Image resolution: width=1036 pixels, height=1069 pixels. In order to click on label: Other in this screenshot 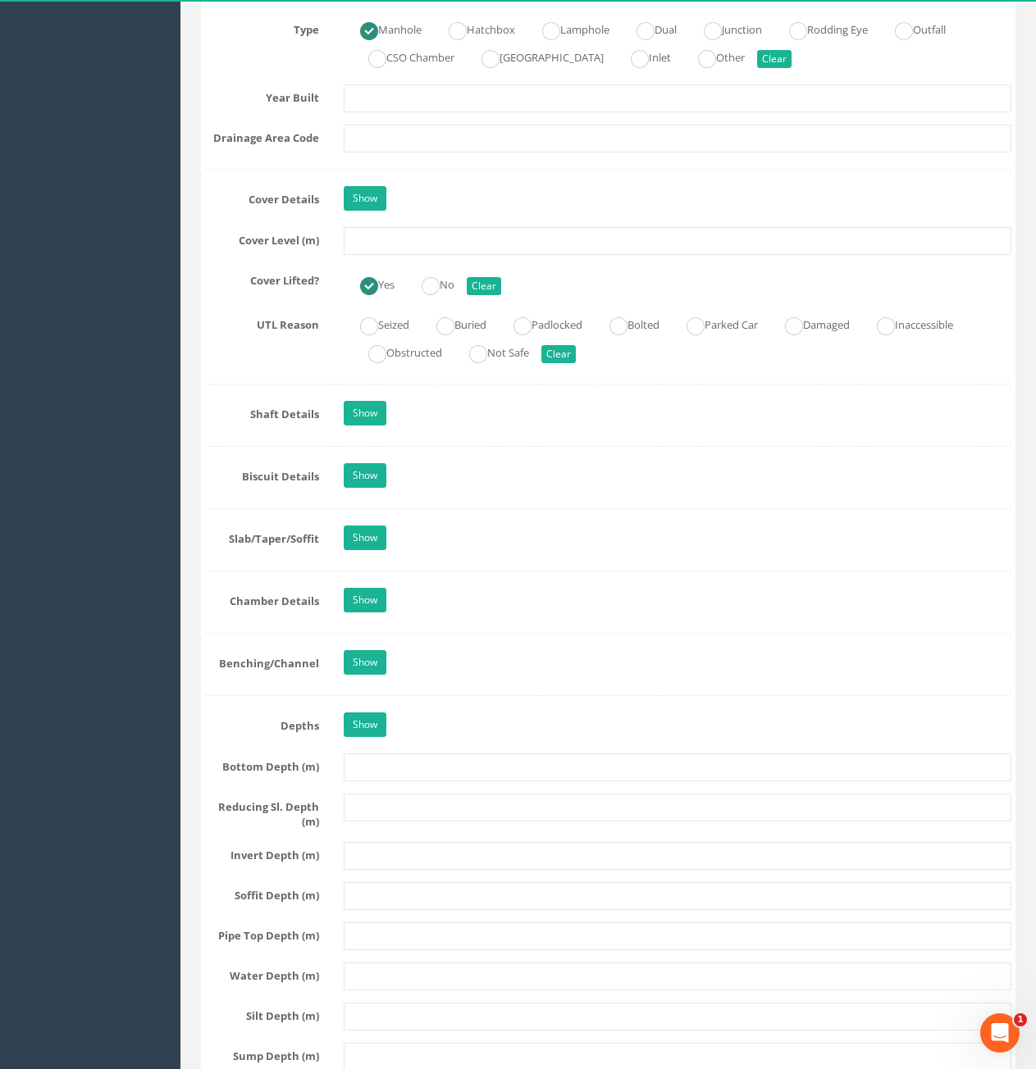, I will do `click(713, 56)`.